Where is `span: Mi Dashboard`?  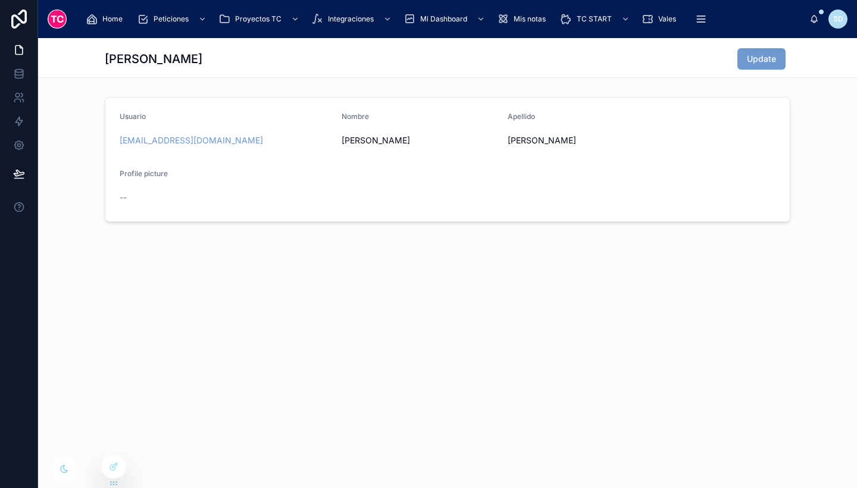
span: Mi Dashboard is located at coordinates (444, 19).